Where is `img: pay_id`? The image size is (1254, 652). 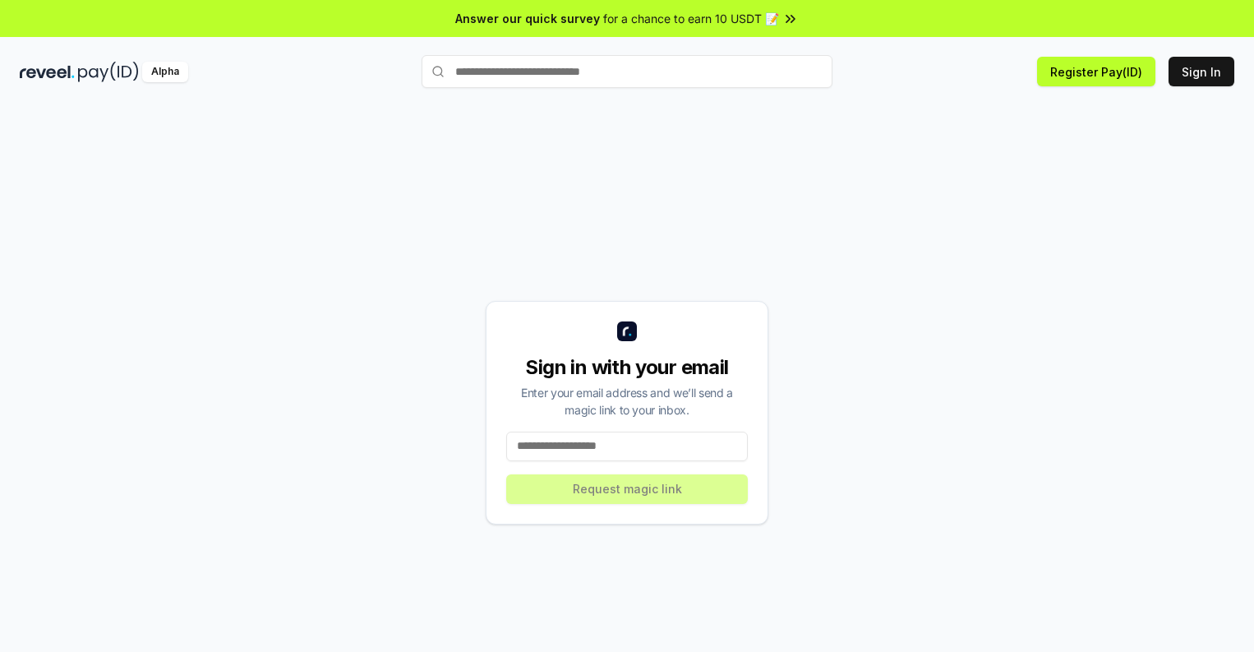 img: pay_id is located at coordinates (108, 71).